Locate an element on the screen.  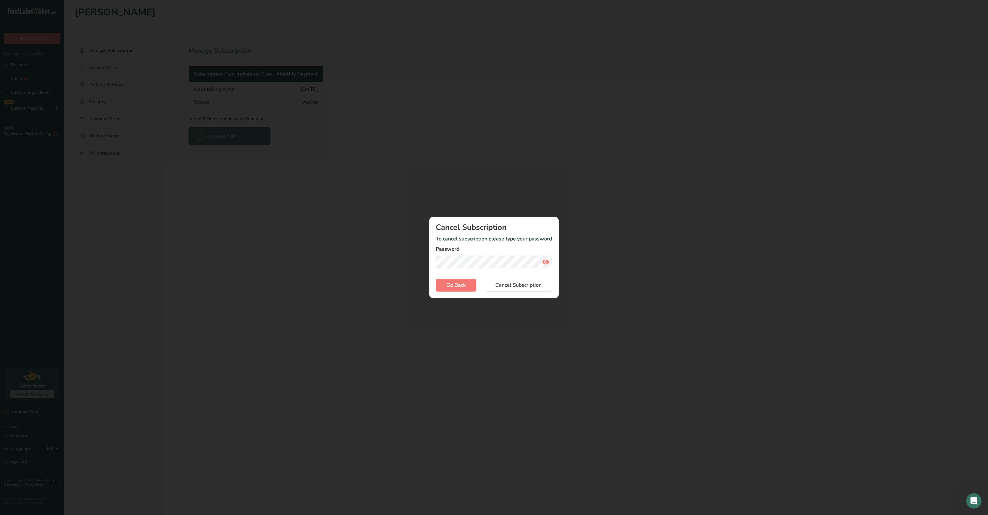
button: Go Back is located at coordinates (456, 285).